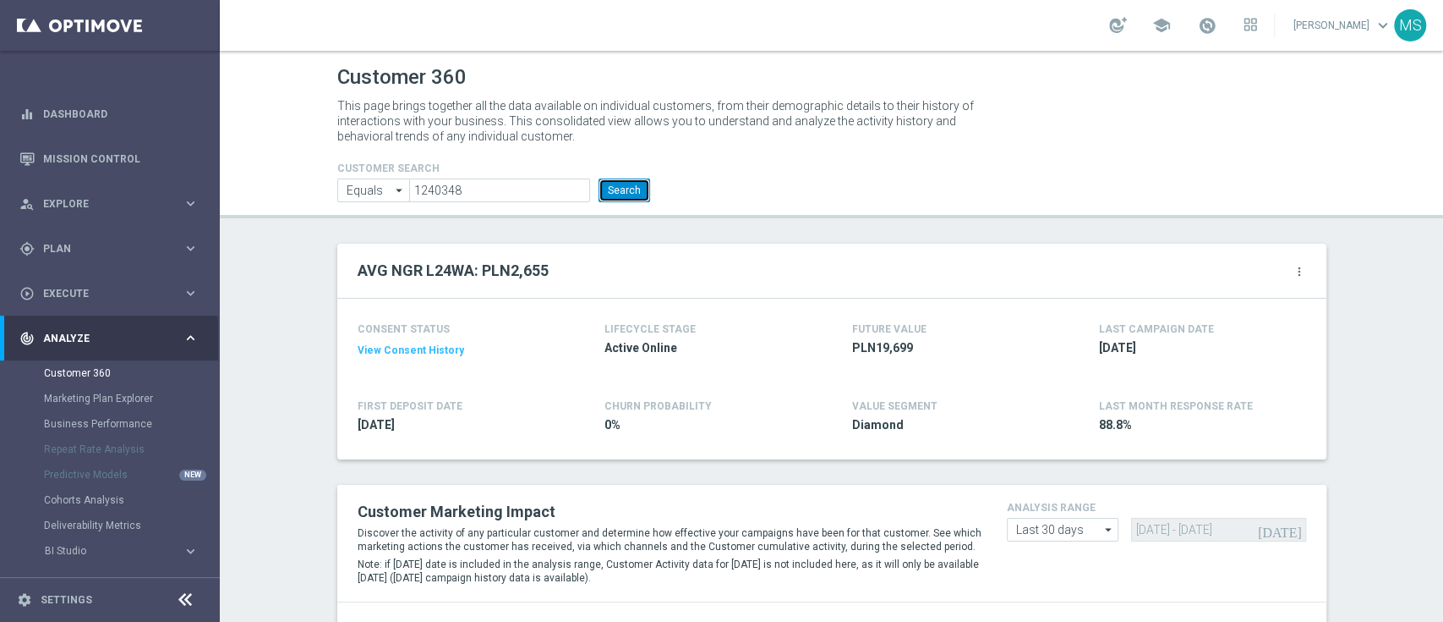 The height and width of the screenshot is (622, 1443). I want to click on div: Plan, so click(101, 249).